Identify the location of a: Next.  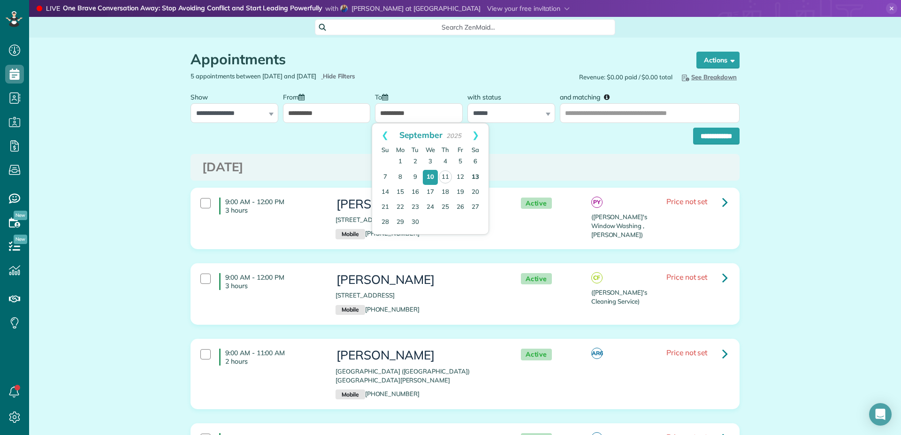
(475, 135).